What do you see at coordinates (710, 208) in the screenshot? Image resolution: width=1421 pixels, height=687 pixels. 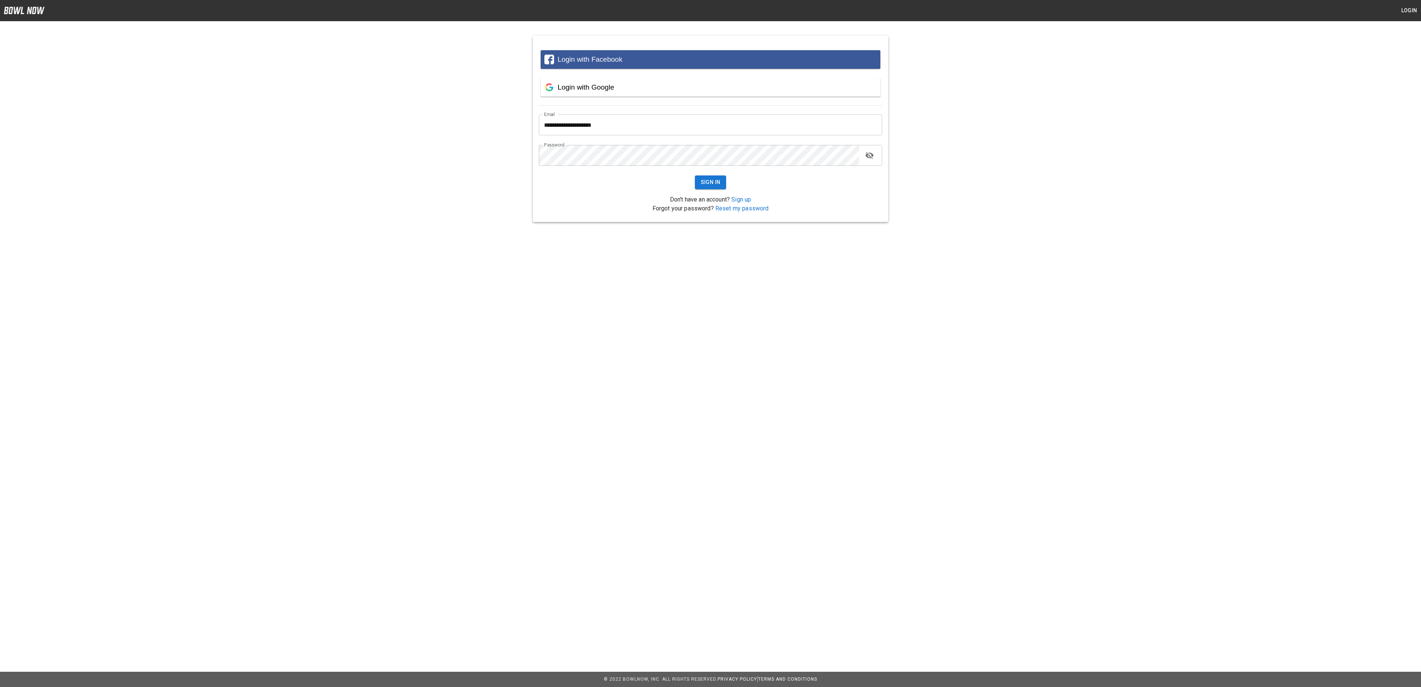 I see `p: Forgot your password?` at bounding box center [710, 208].